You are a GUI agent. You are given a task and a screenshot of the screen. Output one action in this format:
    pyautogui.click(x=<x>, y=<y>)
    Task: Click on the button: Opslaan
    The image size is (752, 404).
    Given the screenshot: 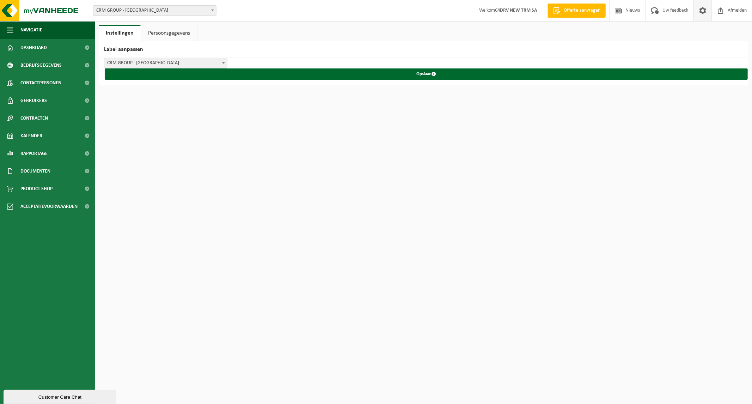 What is the action you would take?
    pyautogui.click(x=426, y=74)
    